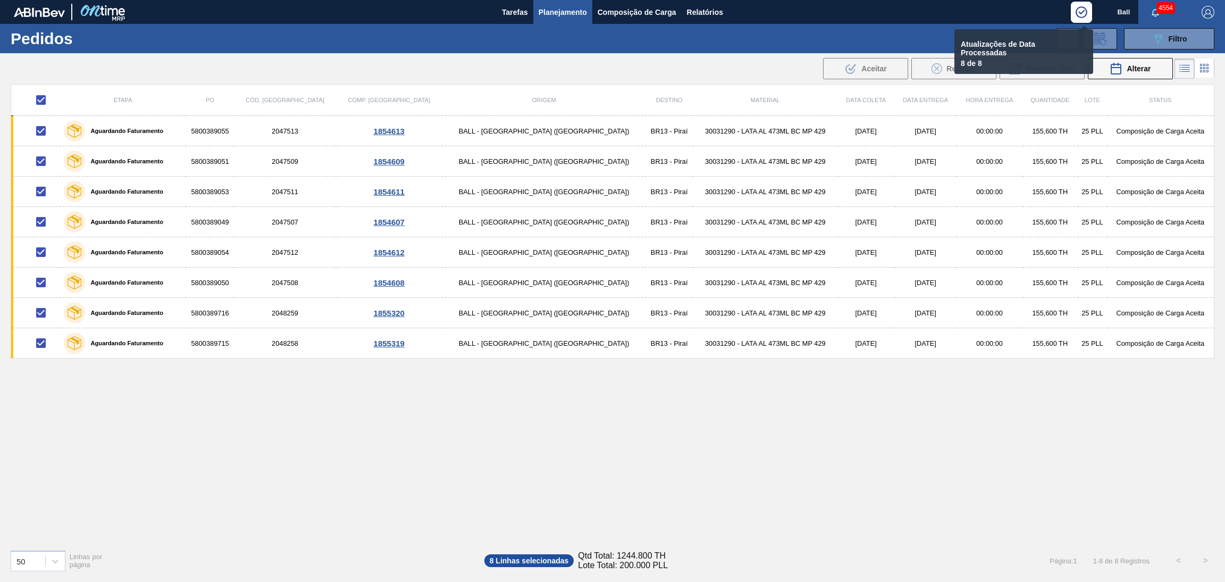 Image resolution: width=1225 pixels, height=582 pixels. I want to click on span: Destino, so click(669, 100).